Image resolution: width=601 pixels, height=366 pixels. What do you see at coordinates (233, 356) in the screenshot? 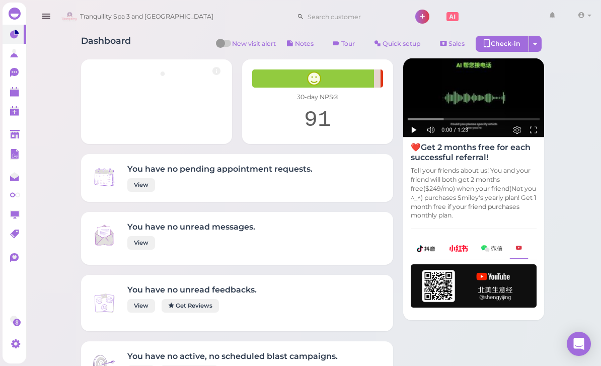
I see `h4: You have no active, no scheduled blast campaigns.` at bounding box center [233, 356].